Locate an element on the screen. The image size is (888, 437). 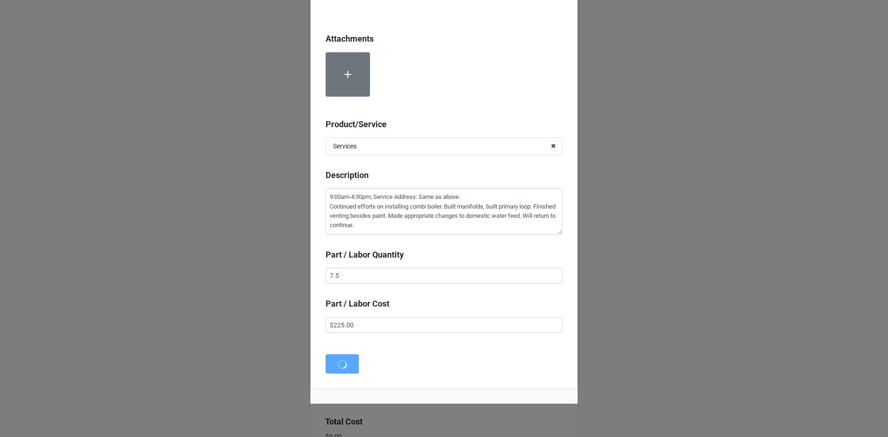
div: Services is located at coordinates (344, 146).